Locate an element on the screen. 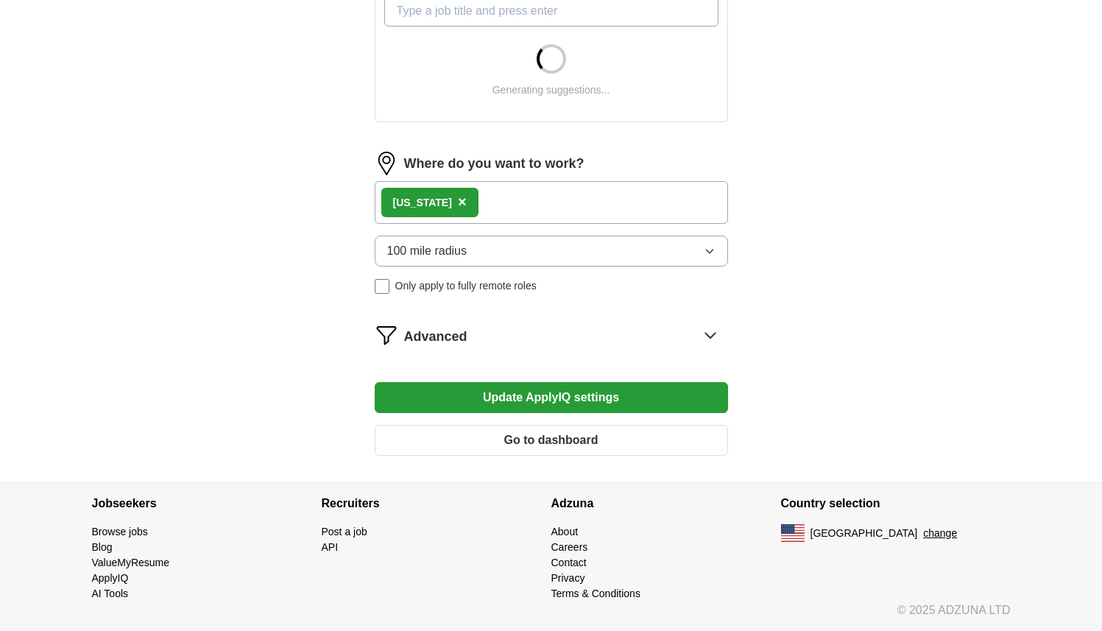 The height and width of the screenshot is (631, 1102). span: Advanced is located at coordinates (436, 336).